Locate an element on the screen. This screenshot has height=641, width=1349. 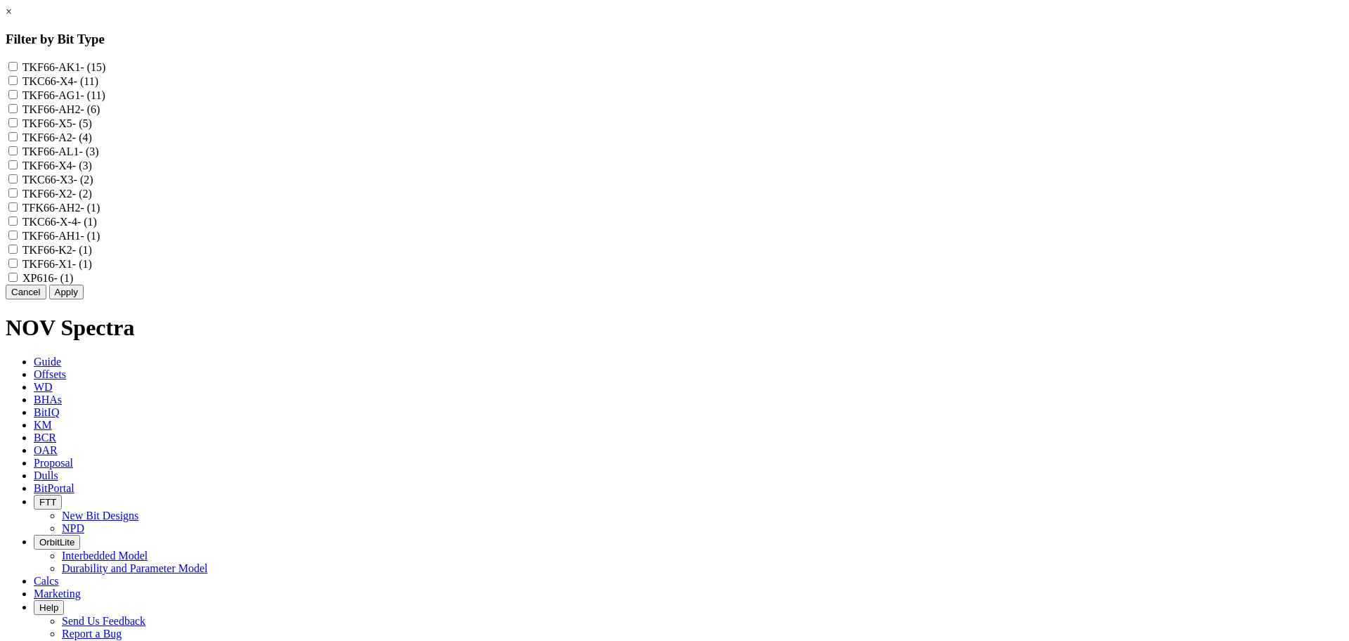
span: BHAs is located at coordinates (48, 399).